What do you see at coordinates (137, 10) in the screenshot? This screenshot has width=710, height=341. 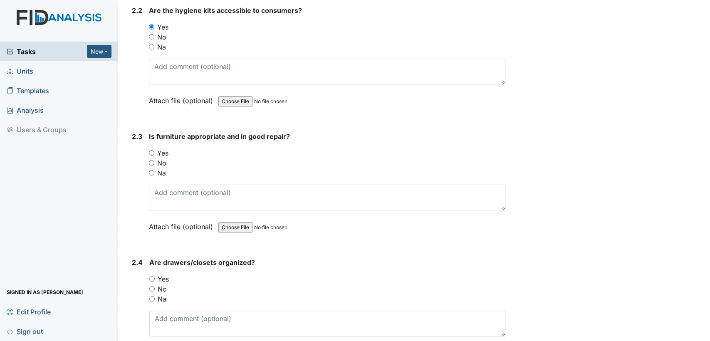 I see `label: 2.2` at bounding box center [137, 10].